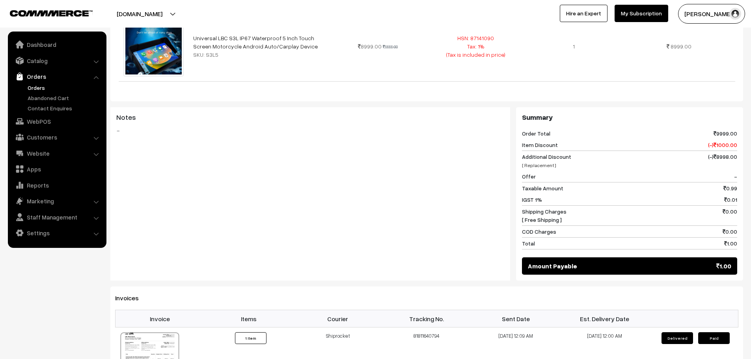  Describe the element at coordinates (605, 319) in the screenshot. I see `th: Est. Delivery Date` at that location.